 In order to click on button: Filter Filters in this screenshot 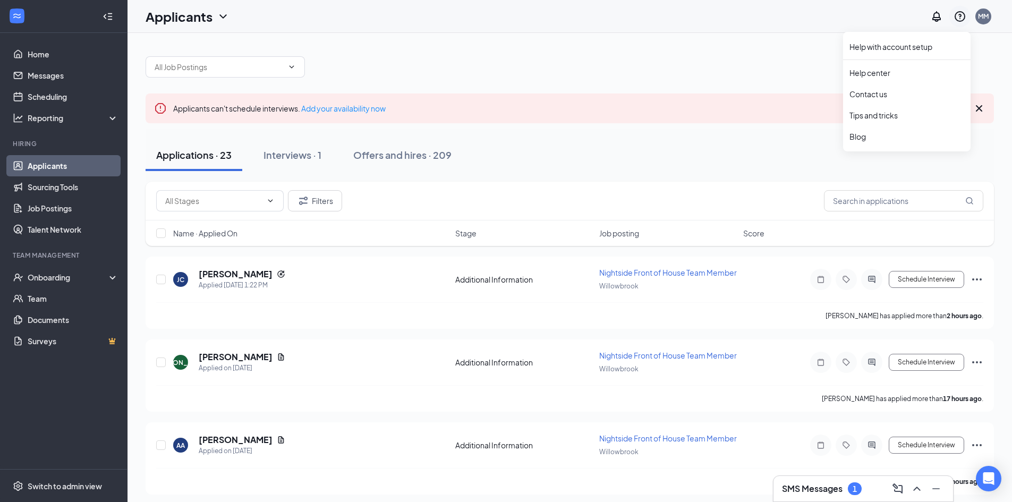, I will do `click(315, 201)`.